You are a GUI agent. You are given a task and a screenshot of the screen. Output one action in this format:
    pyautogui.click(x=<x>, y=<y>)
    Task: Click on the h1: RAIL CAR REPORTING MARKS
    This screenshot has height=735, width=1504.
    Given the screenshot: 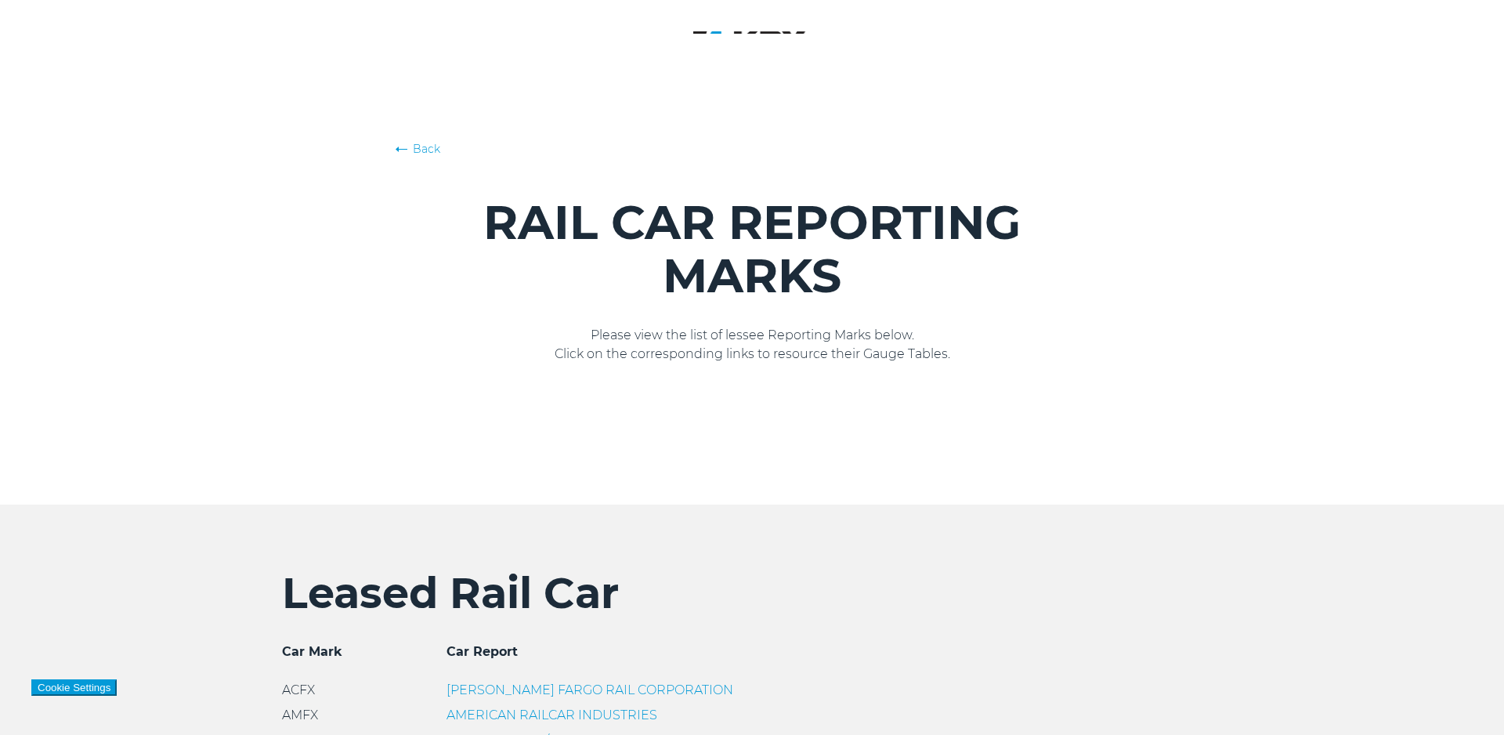 What is the action you would take?
    pyautogui.click(x=752, y=249)
    